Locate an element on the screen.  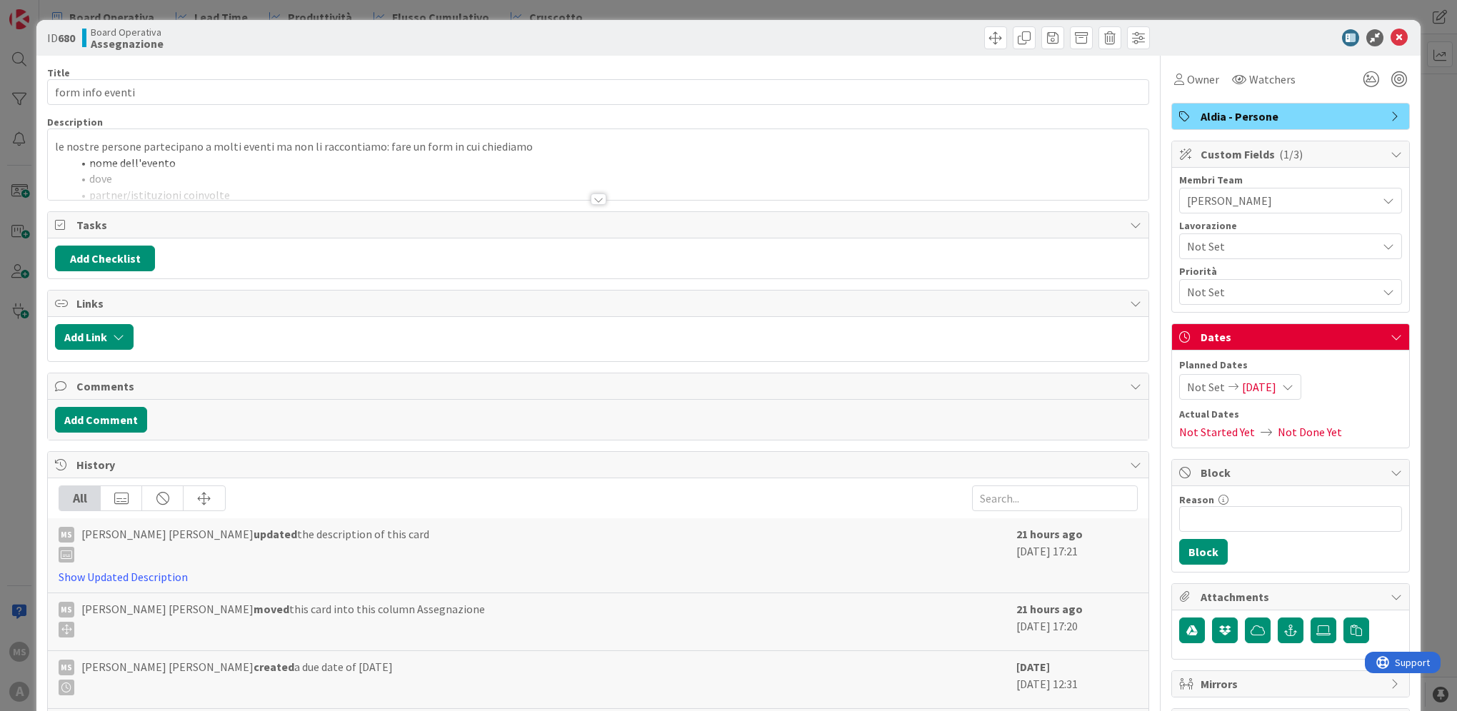
span: Aldia - Persone is located at coordinates (1292, 116).